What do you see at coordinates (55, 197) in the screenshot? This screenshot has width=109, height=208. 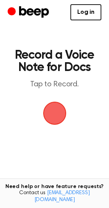 I see `span: Contact us` at bounding box center [55, 197].